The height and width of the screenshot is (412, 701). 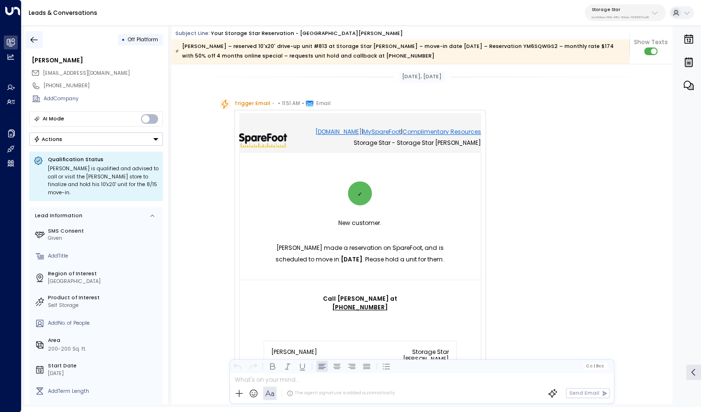 What do you see at coordinates (48, 139) in the screenshot?
I see `div: Actions` at bounding box center [48, 139].